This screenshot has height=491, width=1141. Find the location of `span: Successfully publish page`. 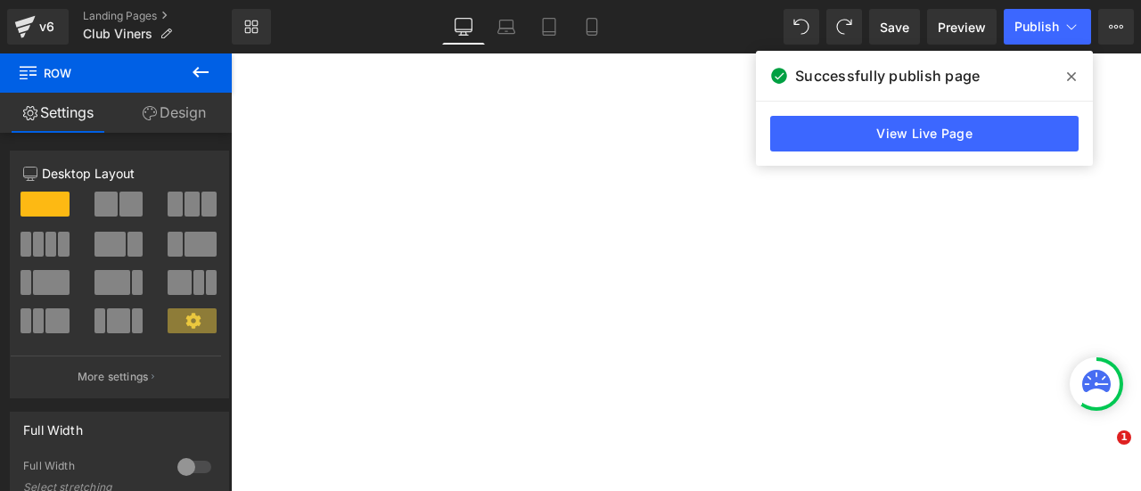

span: Successfully publish page is located at coordinates (887, 76).